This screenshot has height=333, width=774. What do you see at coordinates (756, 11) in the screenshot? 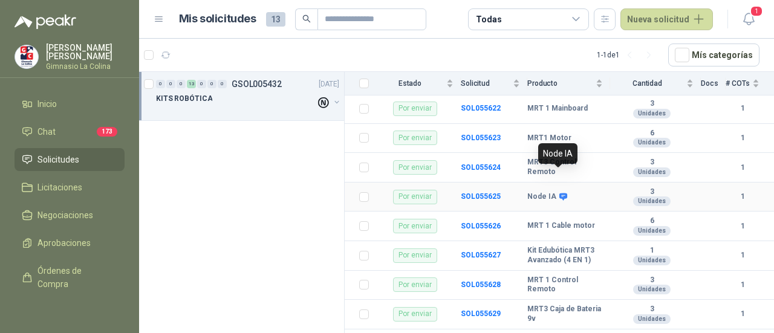
I see `span: 1` at bounding box center [756, 11].